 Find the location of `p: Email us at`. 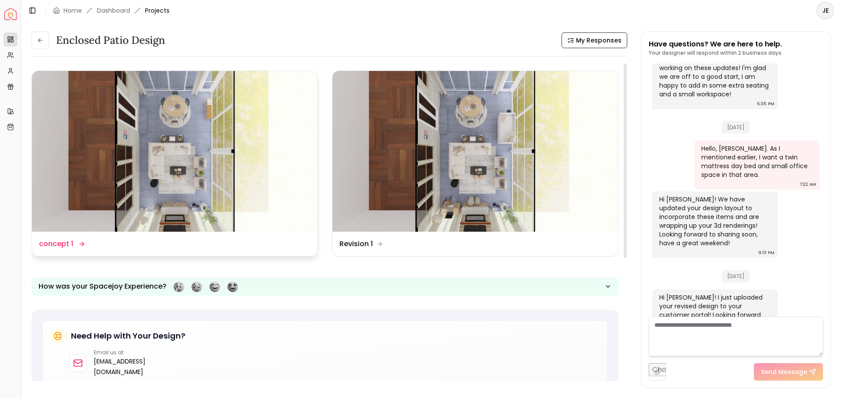

p: Email us at is located at coordinates (142, 353).